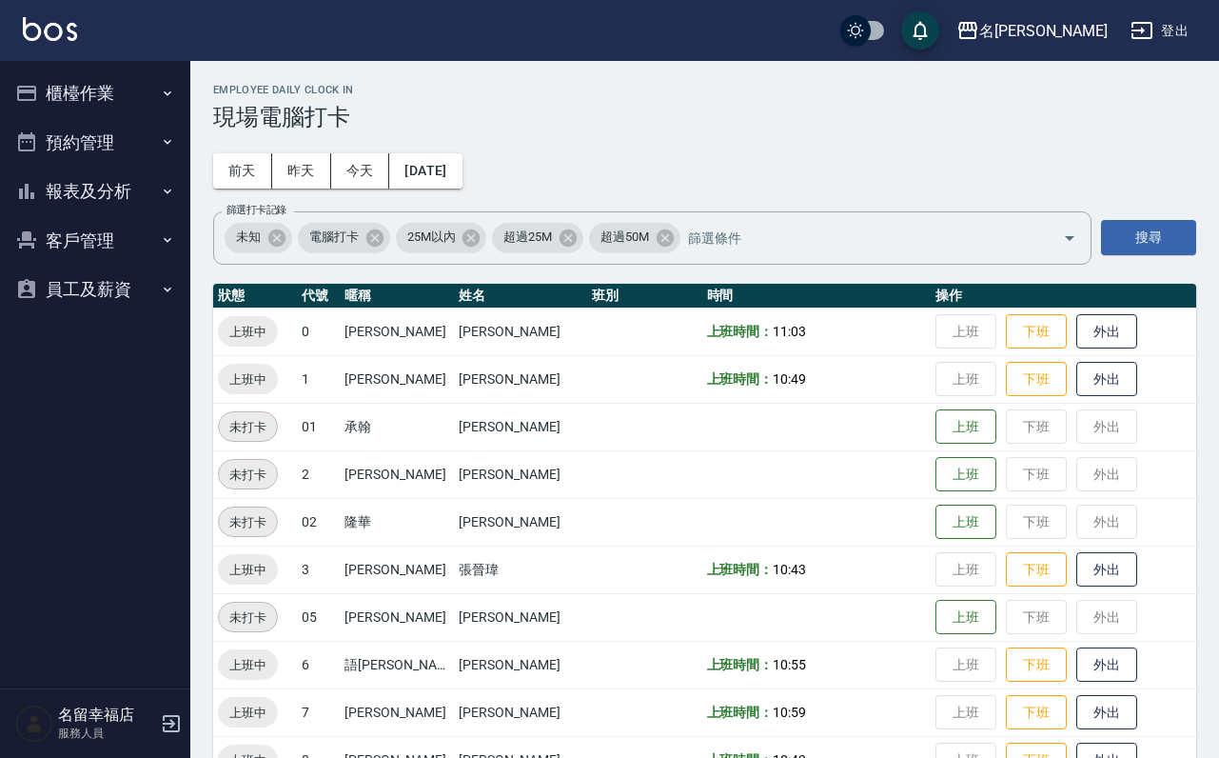  Describe the element at coordinates (334, 237) in the screenshot. I see `span: 電腦打卡` at that location.